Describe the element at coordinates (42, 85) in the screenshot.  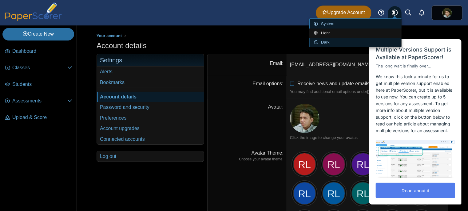
I see `span: Students` at that location.